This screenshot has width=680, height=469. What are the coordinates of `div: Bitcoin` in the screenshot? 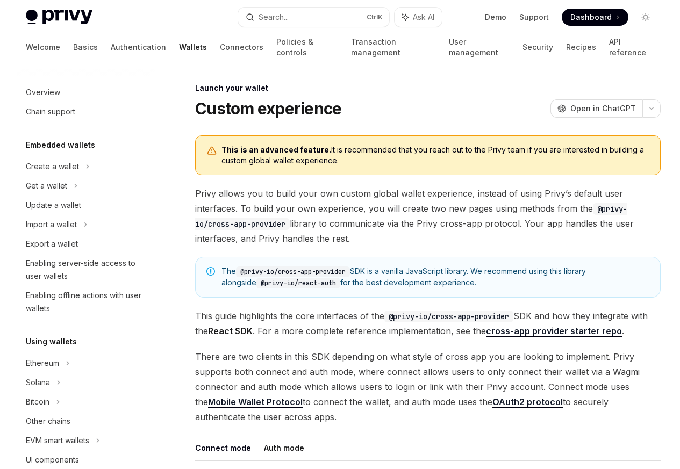 It's located at (38, 402).